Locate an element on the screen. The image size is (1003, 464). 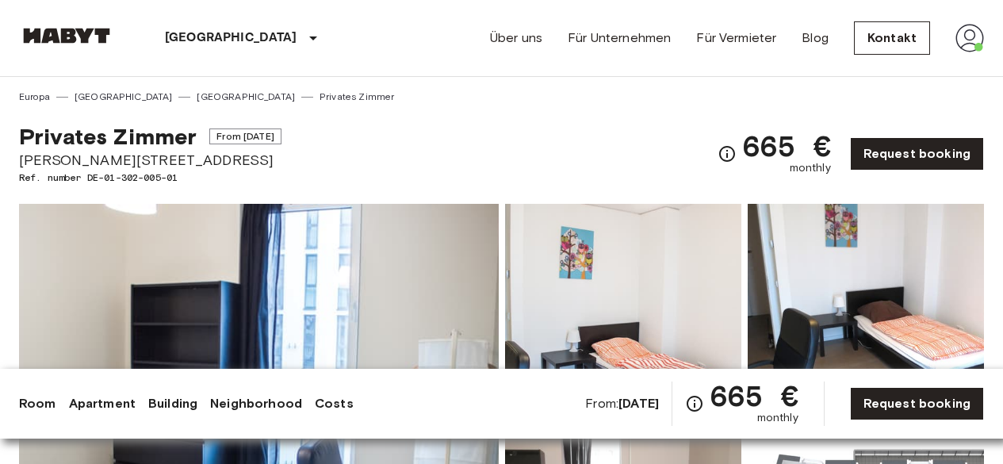
a: Für Unternehmen is located at coordinates (619, 38).